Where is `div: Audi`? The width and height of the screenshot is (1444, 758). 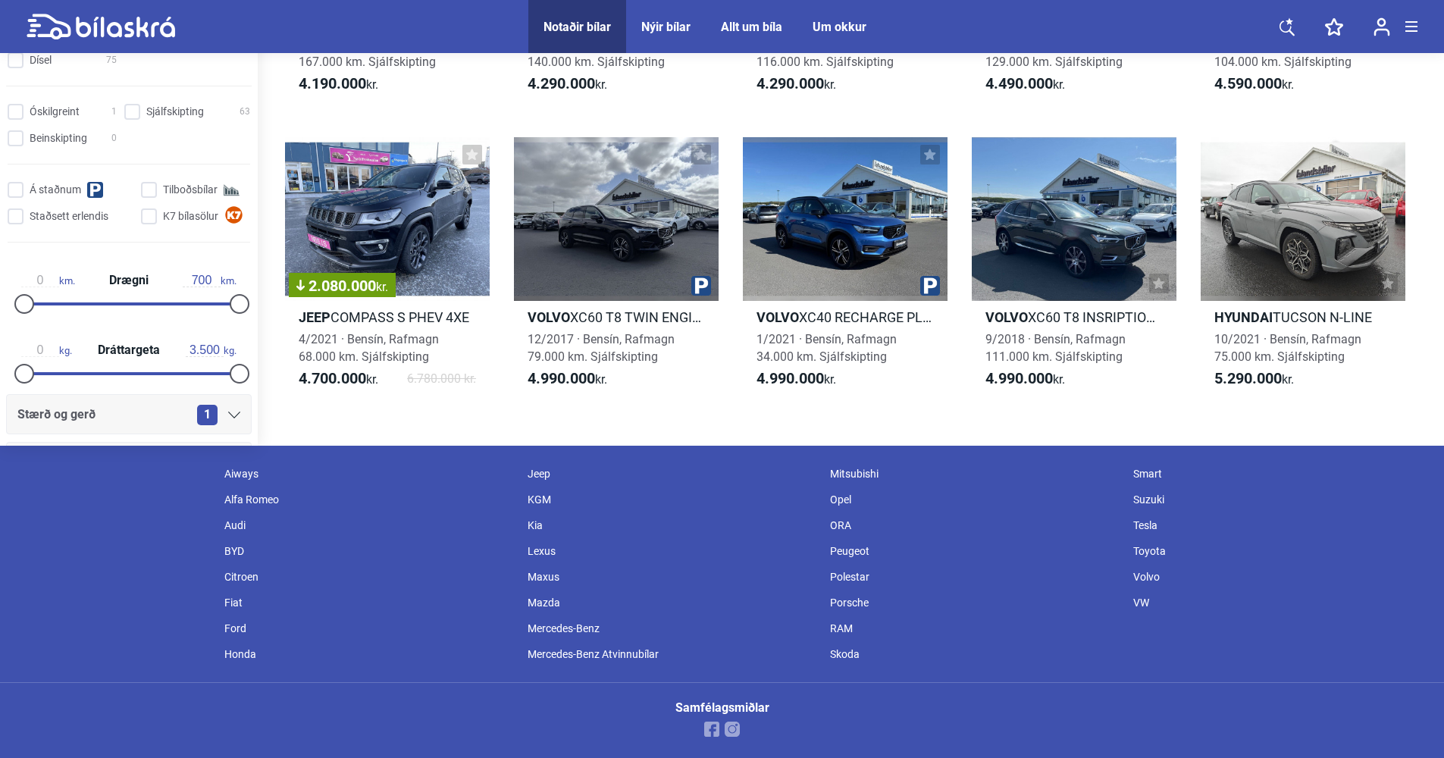 div: Audi is located at coordinates (368, 525).